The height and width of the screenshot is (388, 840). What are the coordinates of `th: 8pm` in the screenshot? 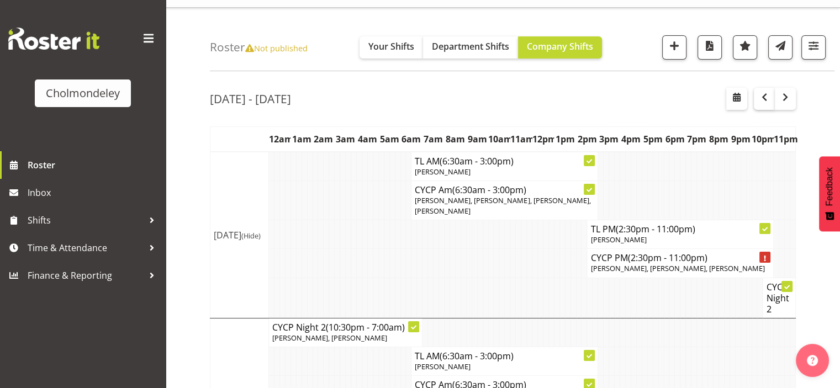 It's located at (719, 139).